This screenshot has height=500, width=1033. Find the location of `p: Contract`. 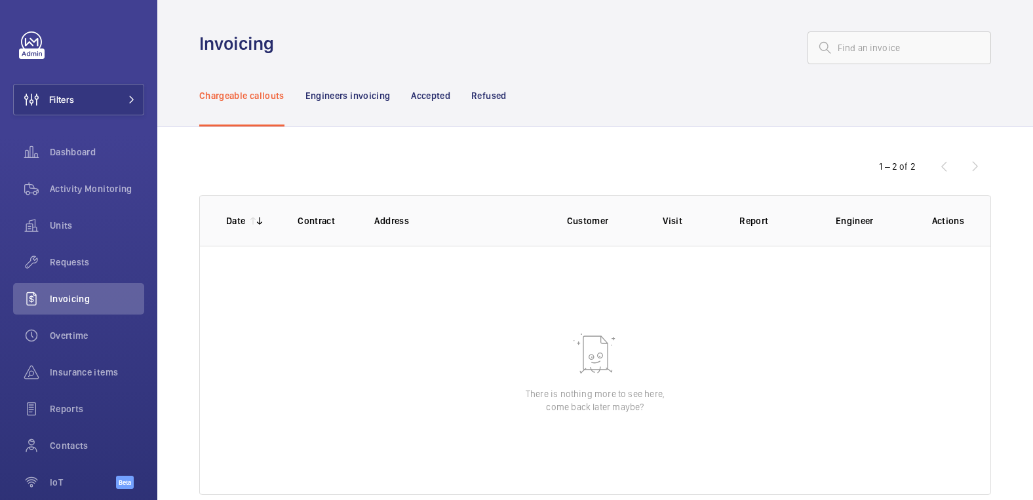

p: Contract is located at coordinates (325, 221).